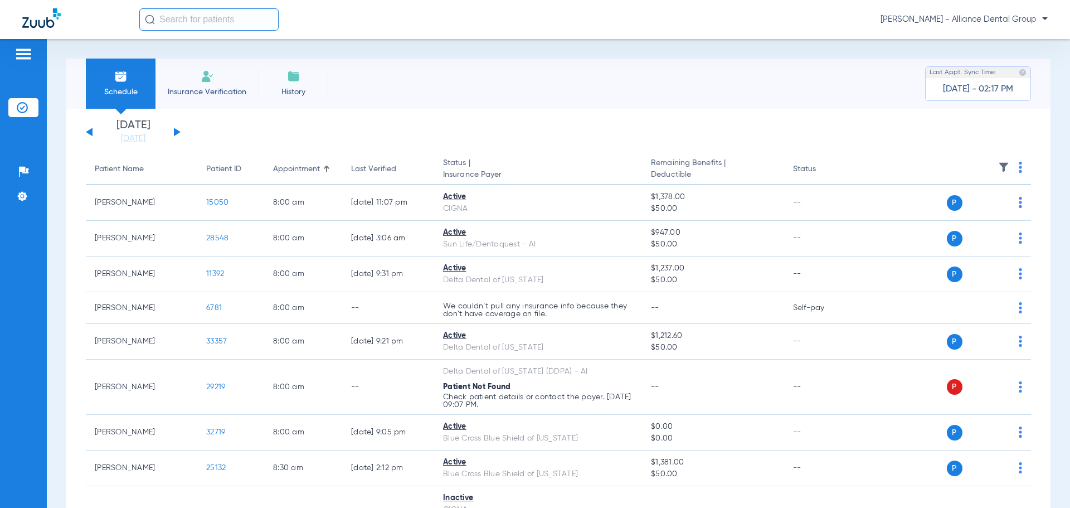 This screenshot has height=508, width=1070. I want to click on span: 6781, so click(214, 308).